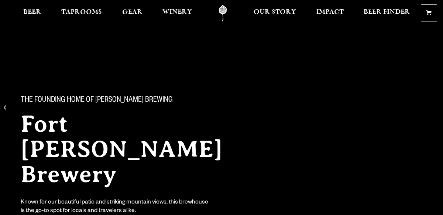  Describe the element at coordinates (32, 13) in the screenshot. I see `a: Beer` at that location.